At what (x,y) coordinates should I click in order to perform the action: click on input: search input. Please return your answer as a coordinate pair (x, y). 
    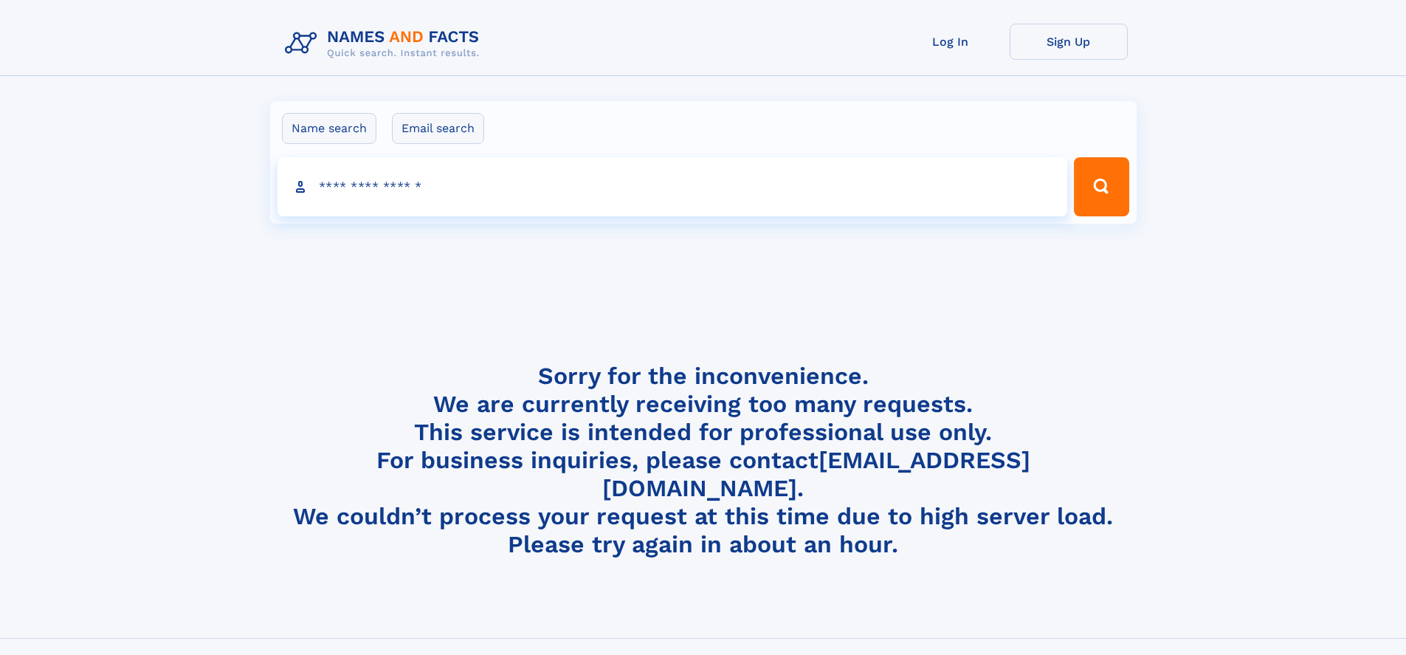
    Looking at the image, I should click on (672, 187).